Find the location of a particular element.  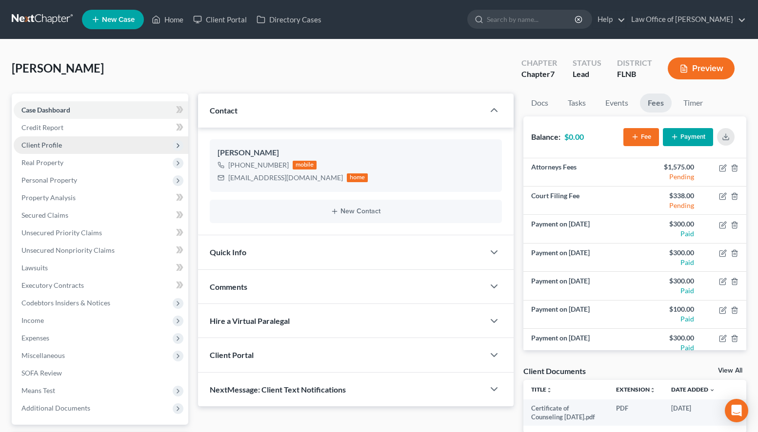

a: Extensionunfold_more is located at coordinates (635, 390).